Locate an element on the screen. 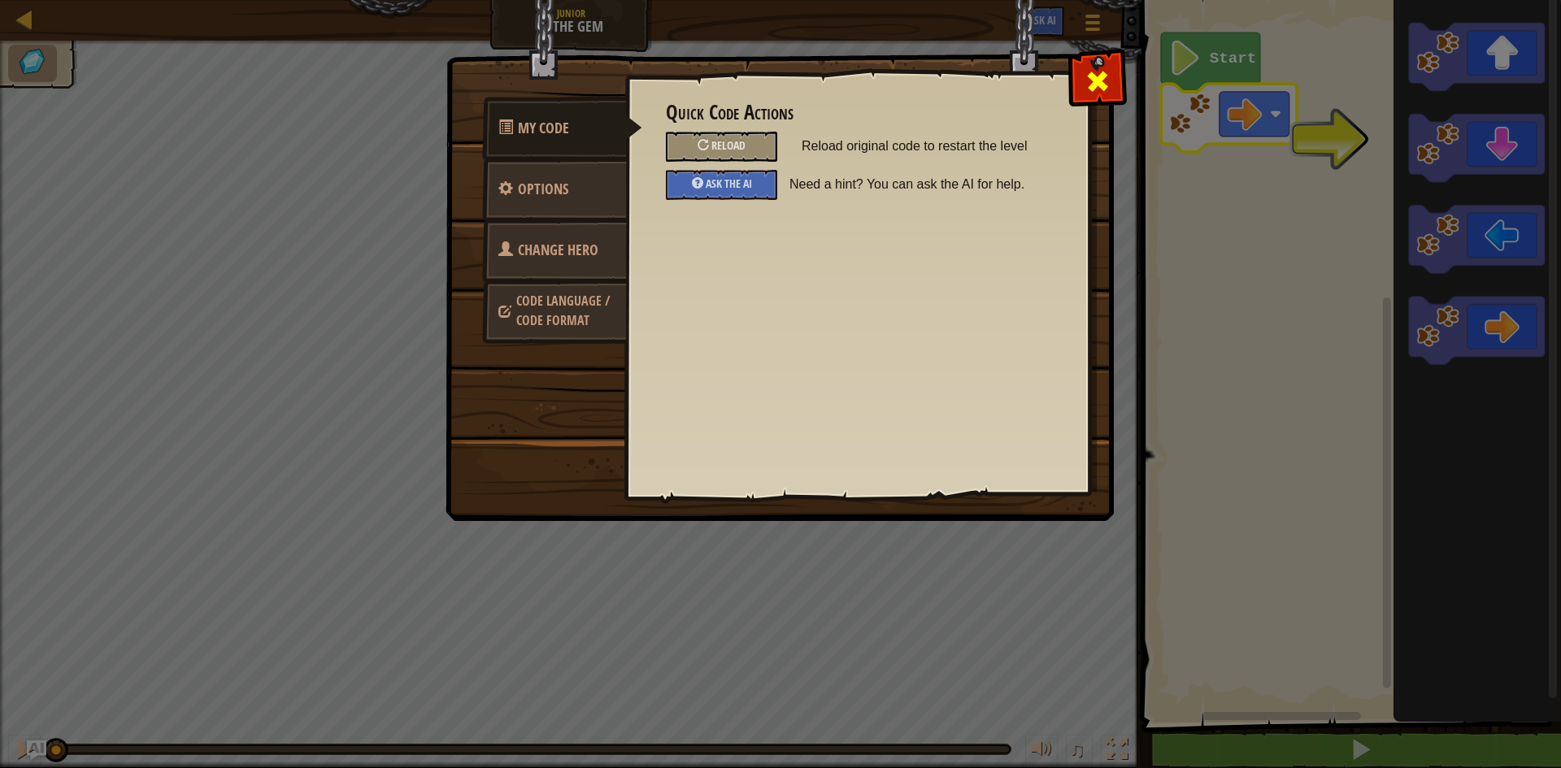 The height and width of the screenshot is (768, 1561). div: Reload original code to restart the level is located at coordinates (721, 146).